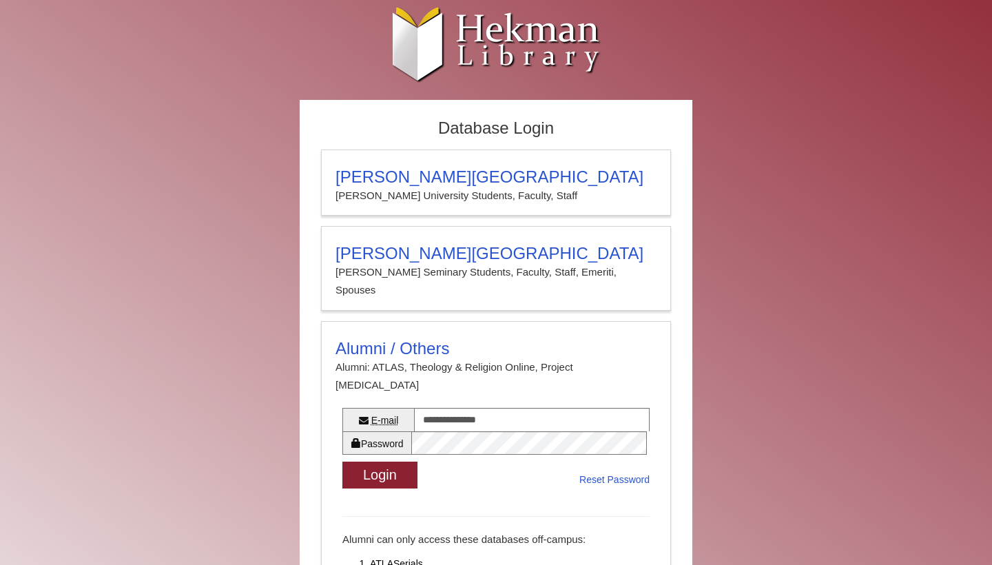 This screenshot has height=565, width=992. Describe the element at coordinates (496, 349) in the screenshot. I see `h3: Alumni / Others` at that location.